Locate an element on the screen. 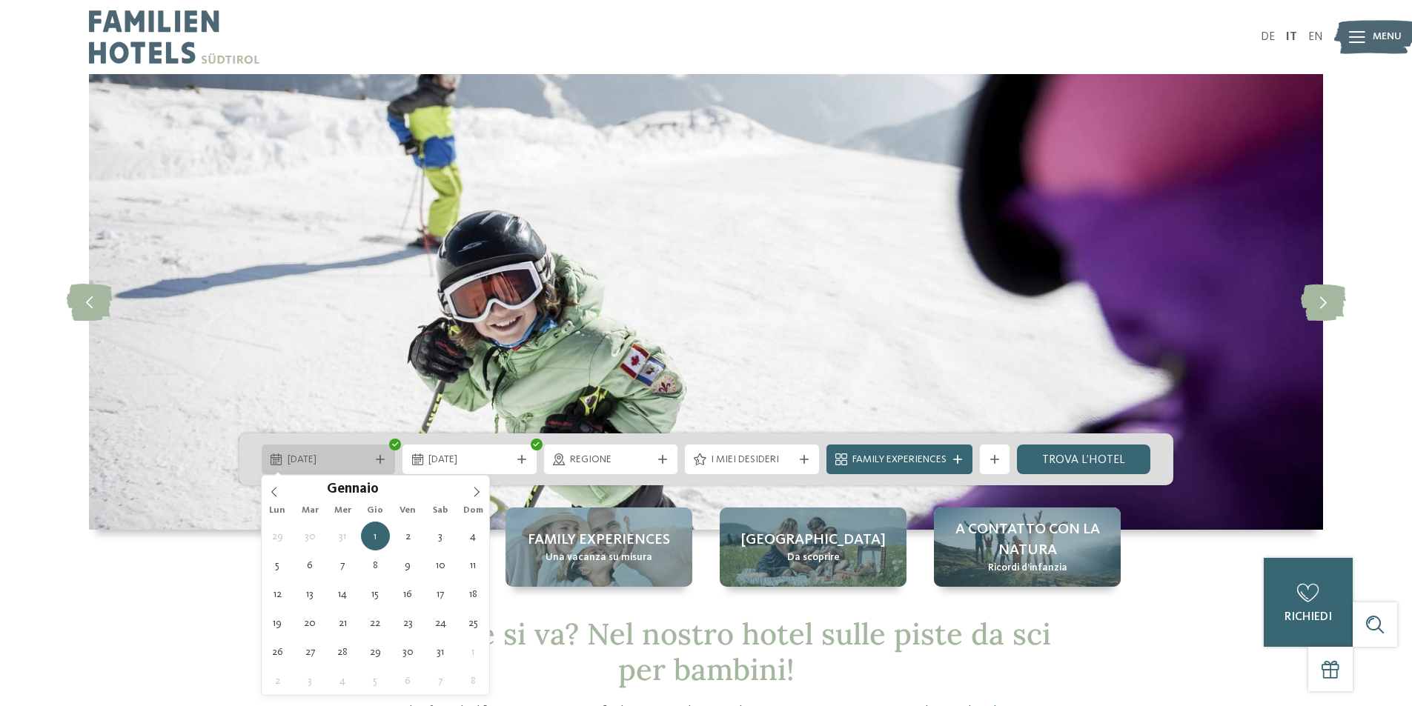 The image size is (1412, 706). span: Gennaio 3, 2026 is located at coordinates (440, 536).